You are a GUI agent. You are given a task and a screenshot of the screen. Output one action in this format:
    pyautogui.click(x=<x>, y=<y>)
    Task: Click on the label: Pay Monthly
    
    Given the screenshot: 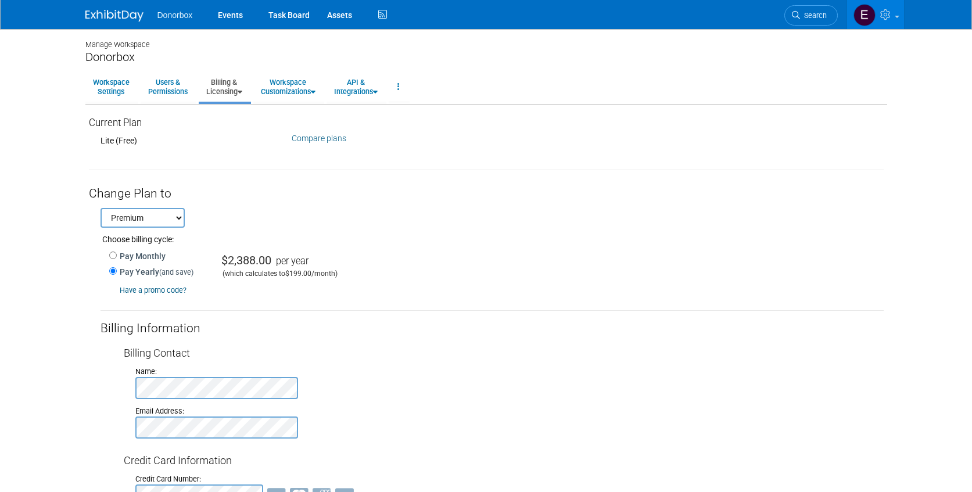 What is the action you would take?
    pyautogui.click(x=141, y=256)
    